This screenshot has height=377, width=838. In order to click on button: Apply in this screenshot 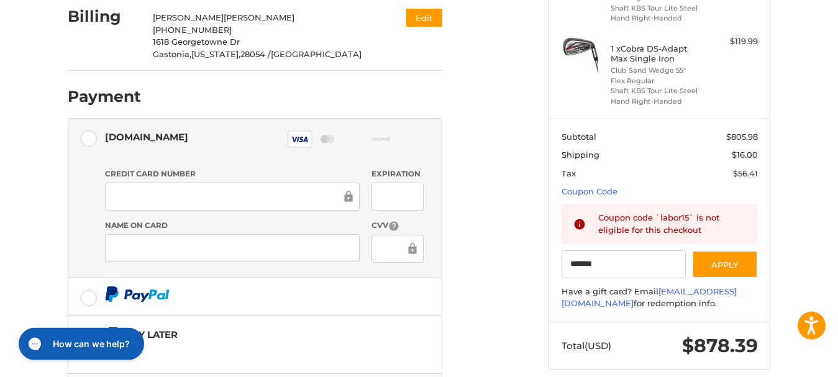, I will do `click(725, 264)`.